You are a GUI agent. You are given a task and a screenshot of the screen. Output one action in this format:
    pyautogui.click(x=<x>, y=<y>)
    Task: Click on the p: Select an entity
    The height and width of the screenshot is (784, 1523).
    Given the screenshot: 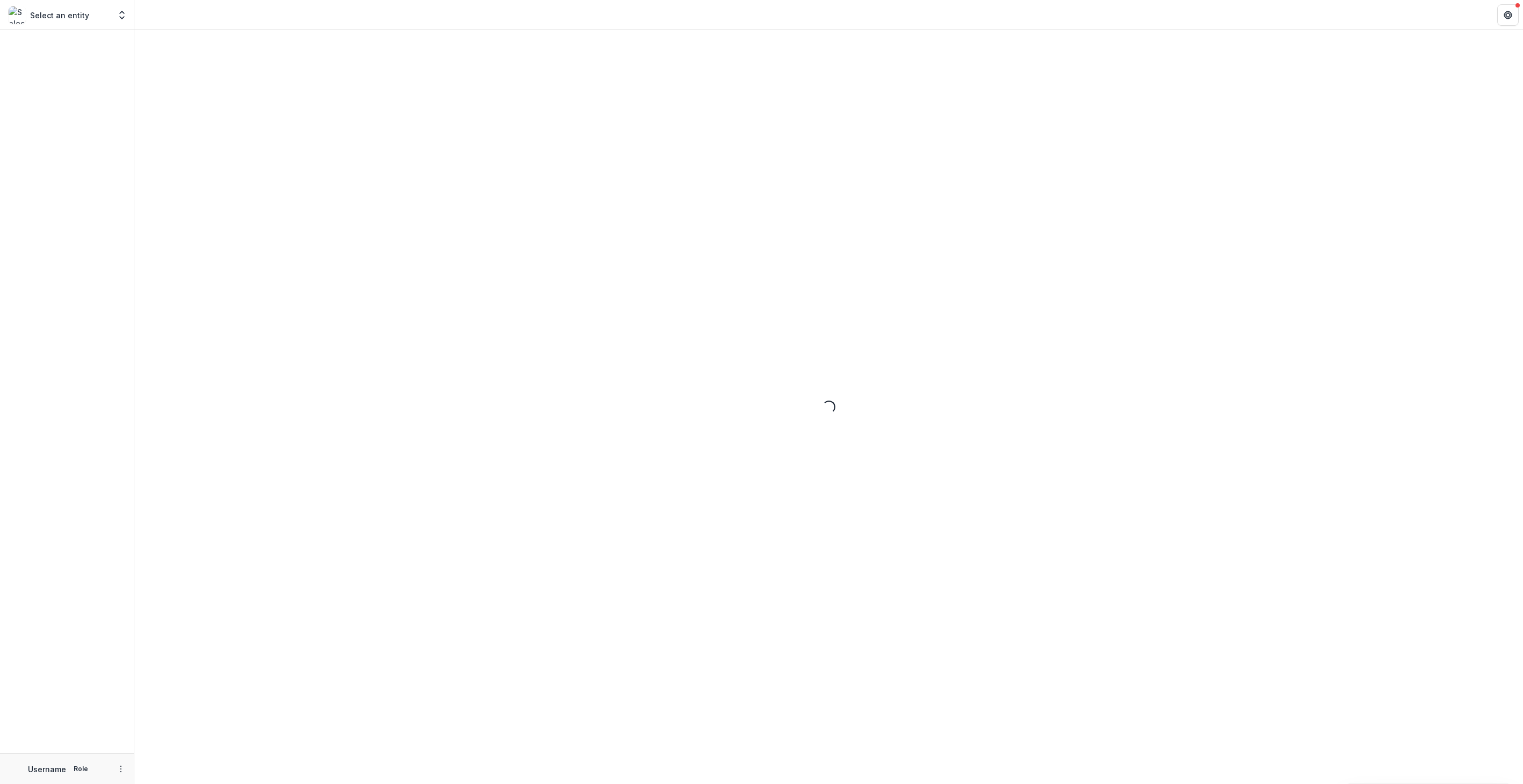 What is the action you would take?
    pyautogui.click(x=59, y=15)
    